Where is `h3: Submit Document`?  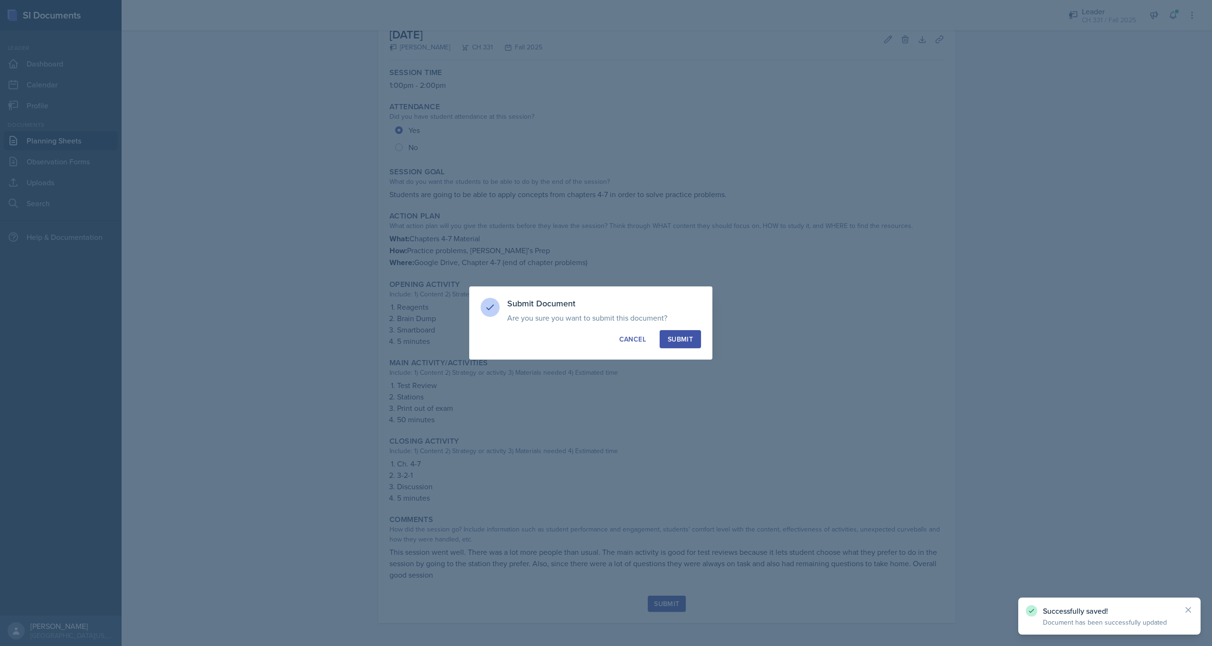
h3: Submit Document is located at coordinates (604, 303).